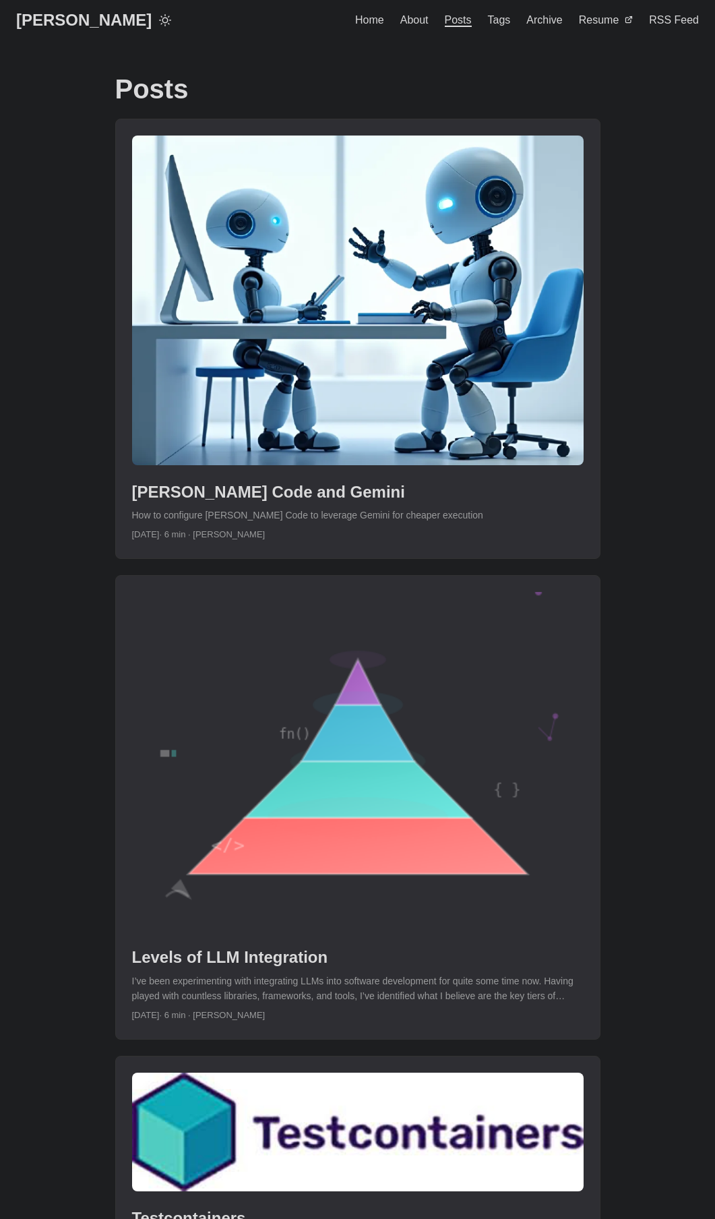  What do you see at coordinates (544, 20) in the screenshot?
I see `span: Archive` at bounding box center [544, 20].